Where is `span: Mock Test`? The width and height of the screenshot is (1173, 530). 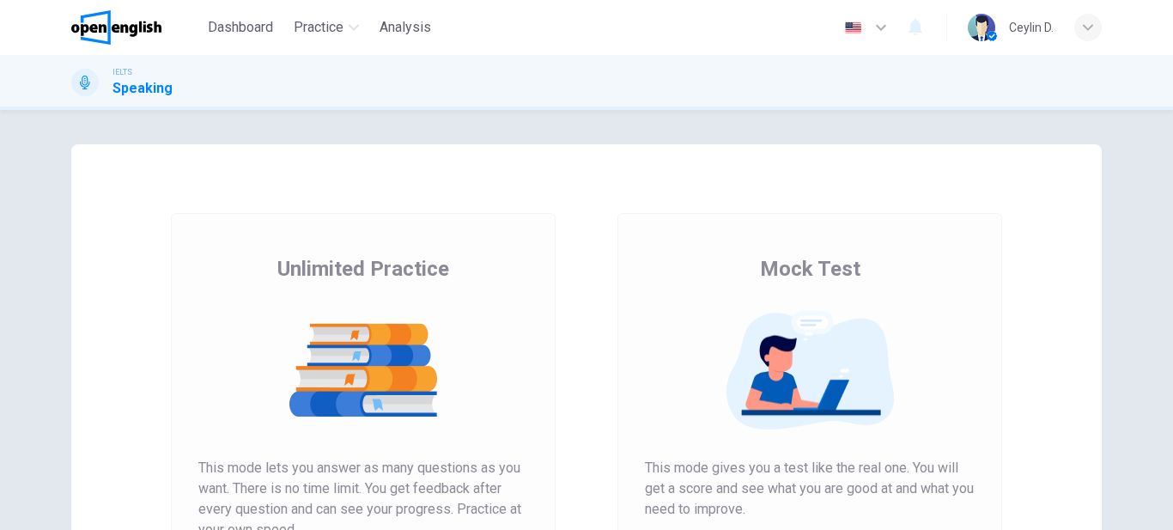 span: Mock Test is located at coordinates (810, 269).